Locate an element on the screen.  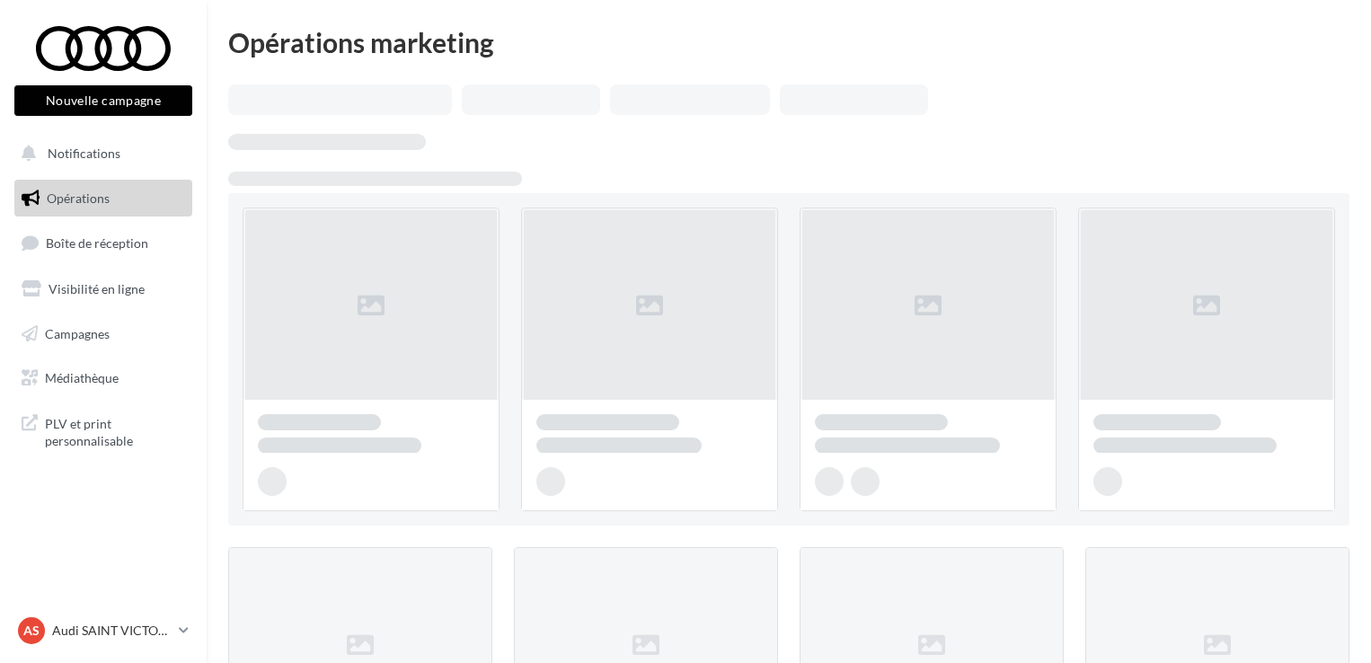
span: Notifications is located at coordinates (84, 153).